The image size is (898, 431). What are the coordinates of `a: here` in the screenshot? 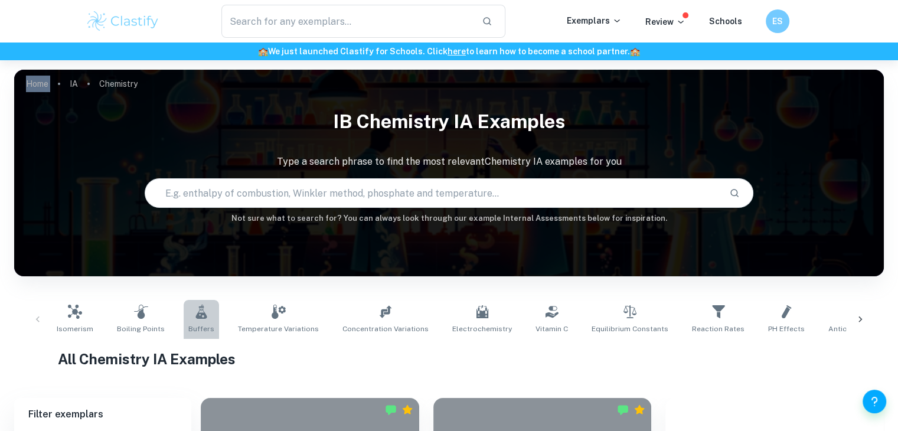 It's located at (456, 51).